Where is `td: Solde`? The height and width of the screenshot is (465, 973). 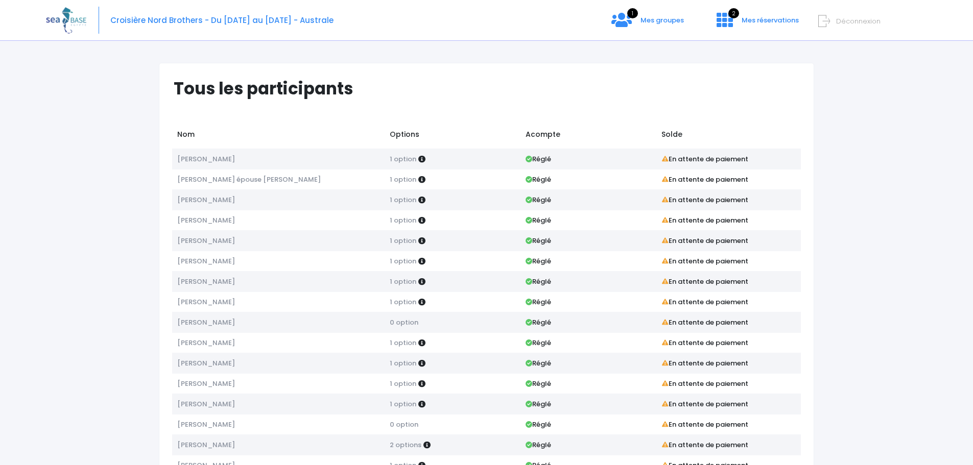 td: Solde is located at coordinates (728, 136).